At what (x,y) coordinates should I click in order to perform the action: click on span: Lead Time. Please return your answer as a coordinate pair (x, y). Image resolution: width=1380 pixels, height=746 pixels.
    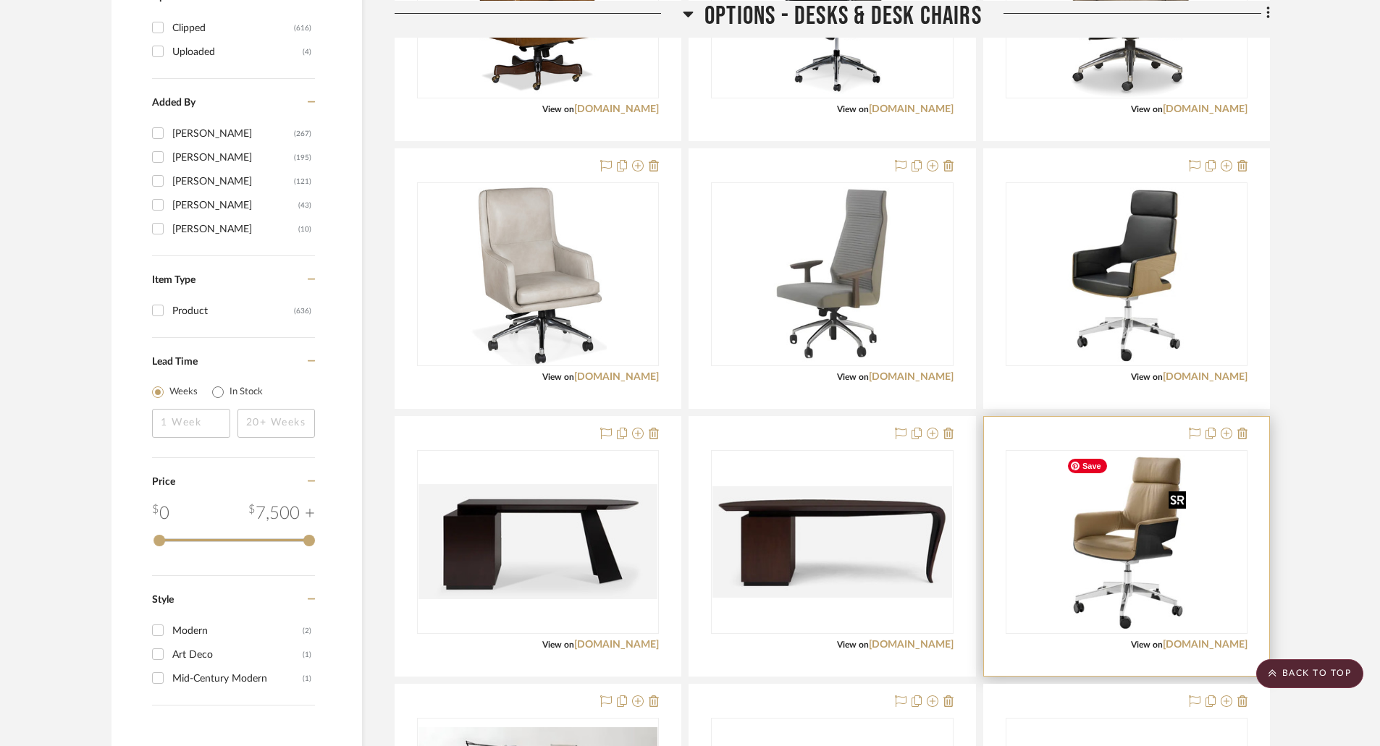
    Looking at the image, I should click on (174, 362).